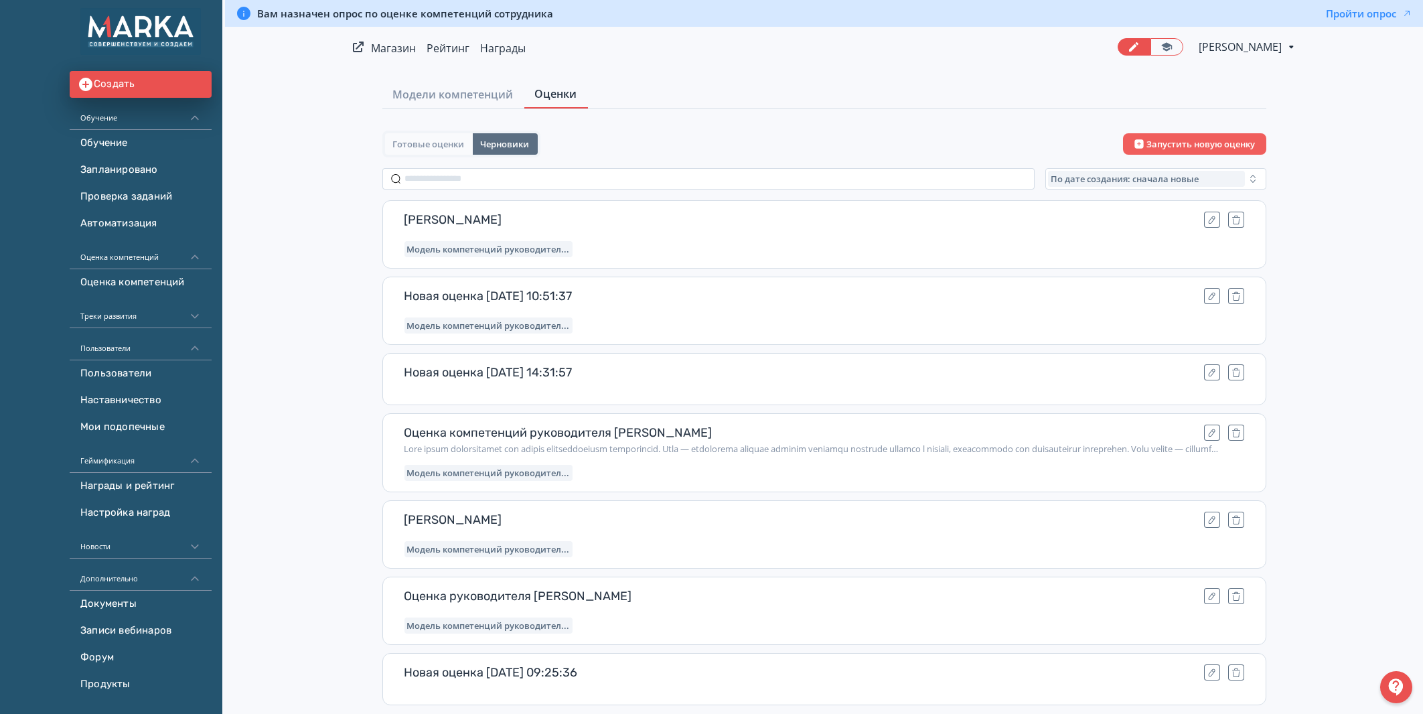  Describe the element at coordinates (1155, 179) in the screenshot. I see `button: По дате создания: сначала новые` at that location.